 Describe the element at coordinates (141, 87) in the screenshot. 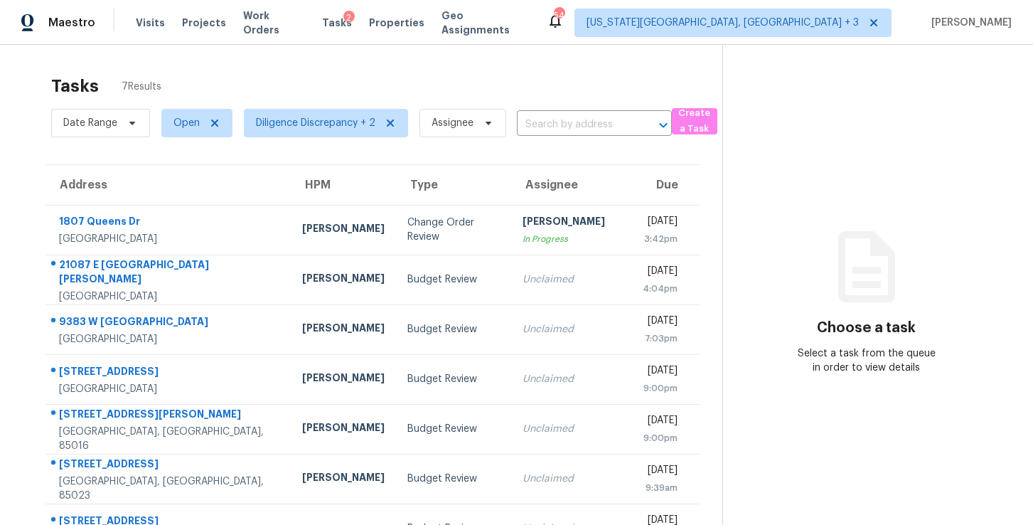

I see `span: 7 Results` at that location.